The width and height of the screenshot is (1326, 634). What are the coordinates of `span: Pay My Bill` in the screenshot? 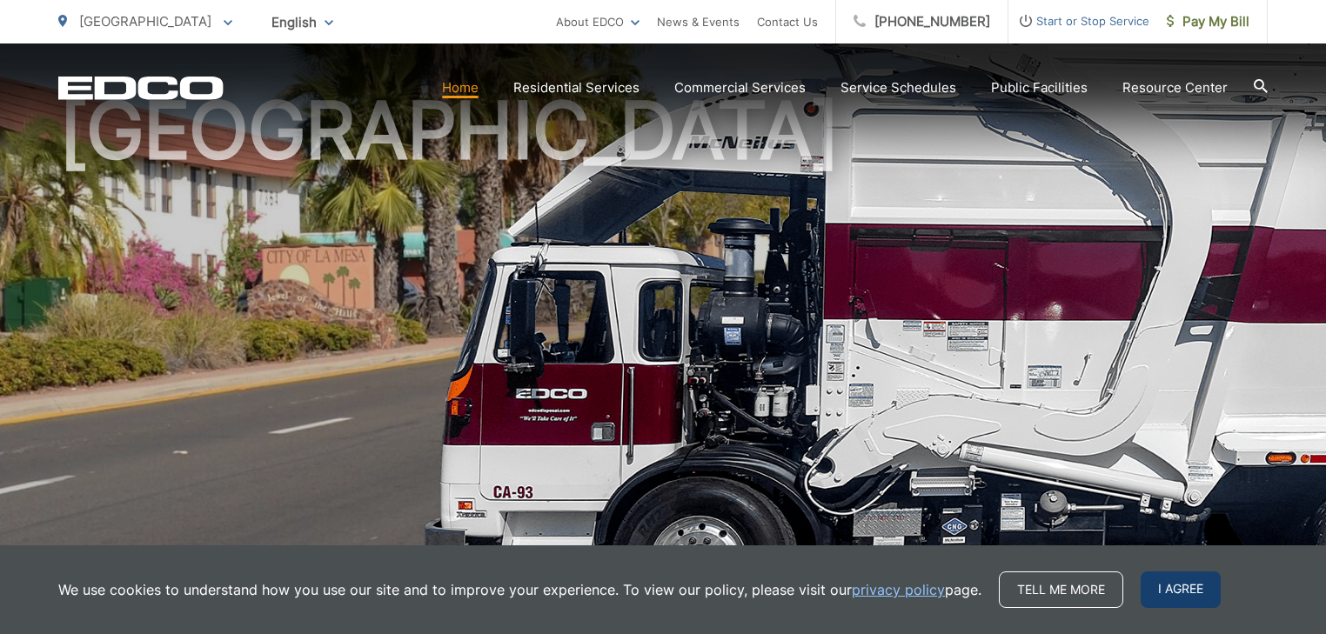 It's located at (1208, 22).